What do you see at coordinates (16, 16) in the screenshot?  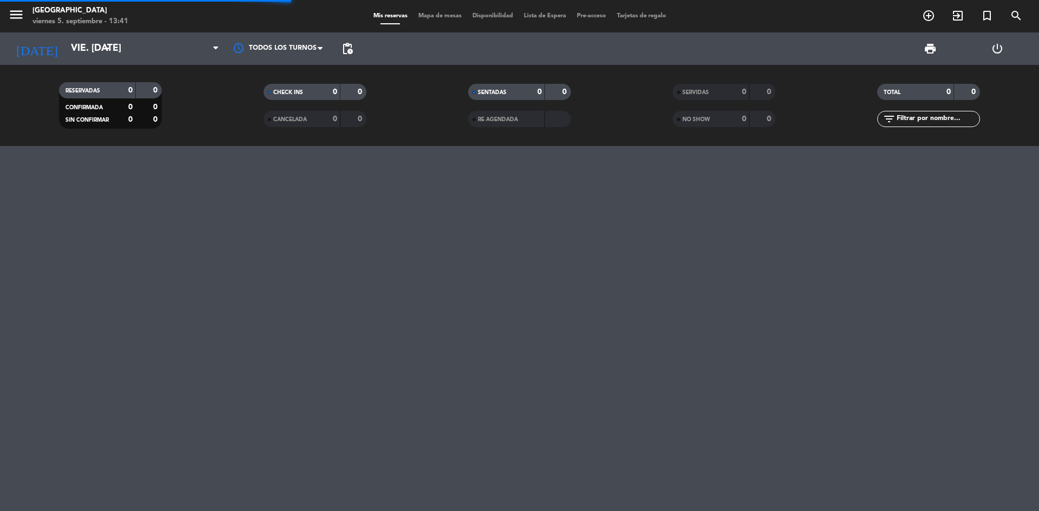 I see `button: menu` at bounding box center [16, 16].